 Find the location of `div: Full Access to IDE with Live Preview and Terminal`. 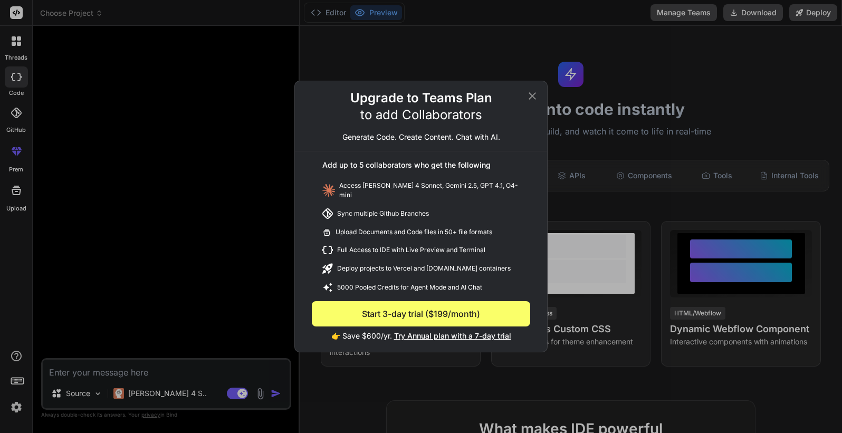

div: Full Access to IDE with Live Preview and Terminal is located at coordinates (421, 250).